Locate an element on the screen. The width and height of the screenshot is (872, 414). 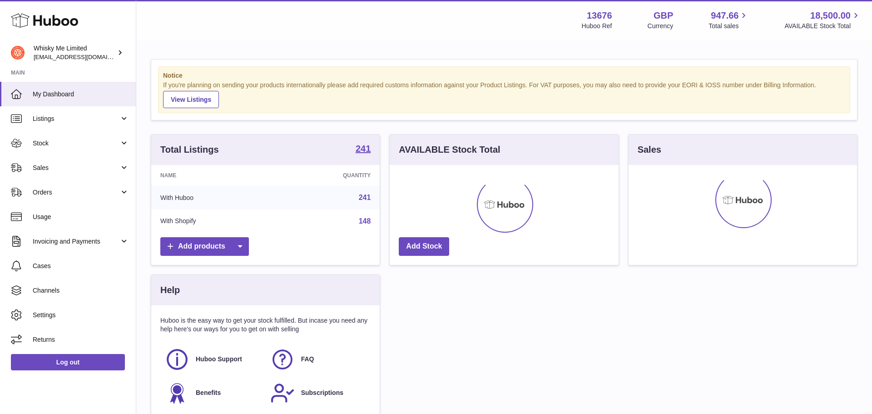
img: internalAdmin-13676@internal.huboo.com is located at coordinates (18, 53).